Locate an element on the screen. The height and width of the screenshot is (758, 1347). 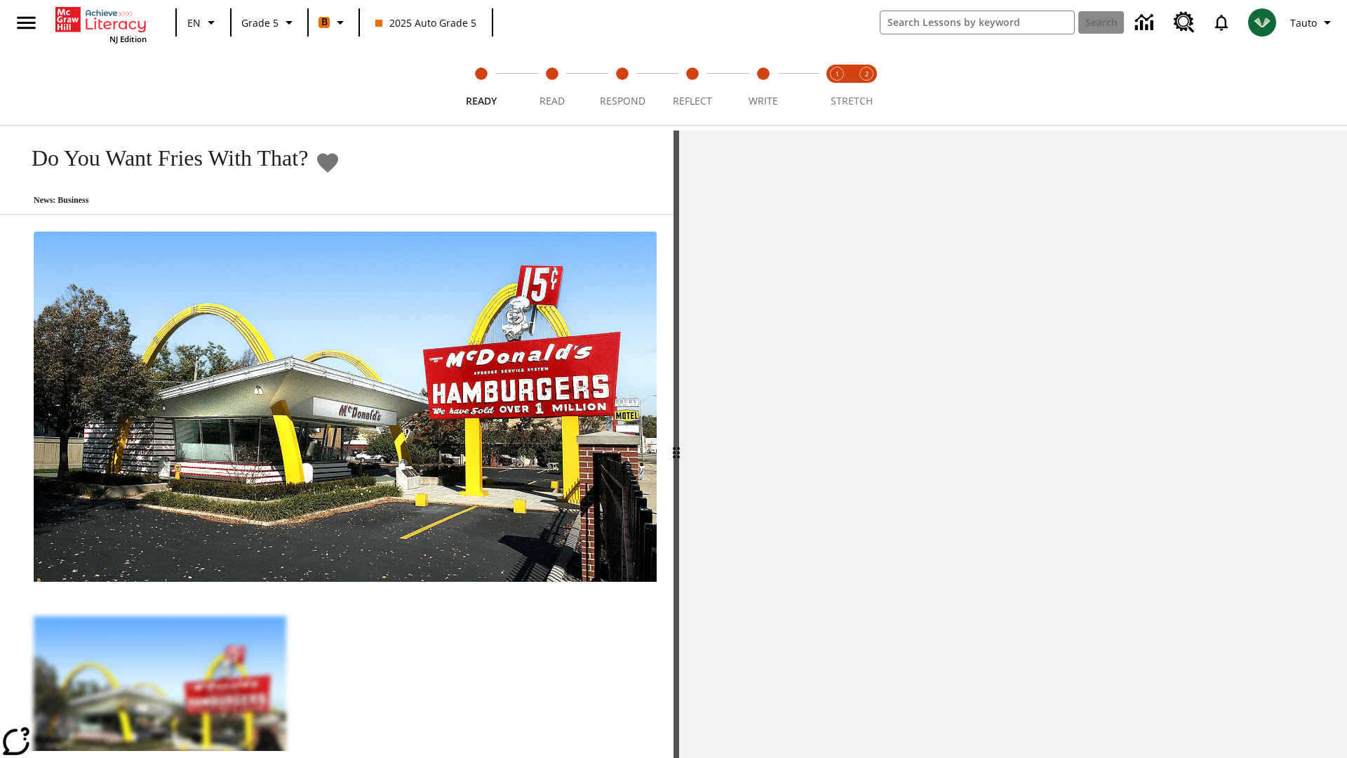
span: B is located at coordinates (324, 22).